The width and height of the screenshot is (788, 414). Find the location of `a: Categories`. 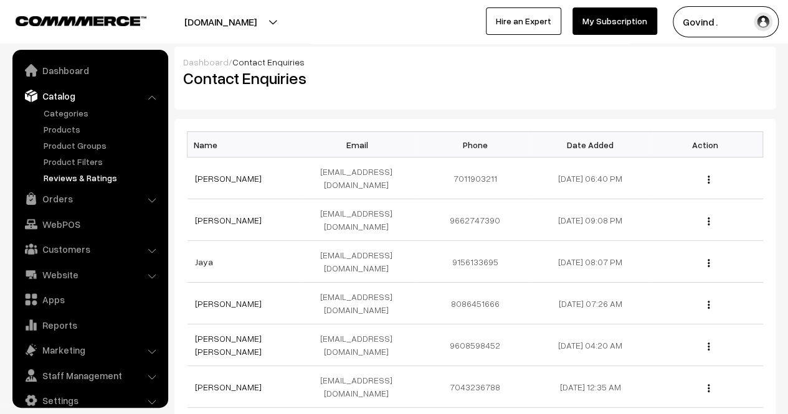

a: Categories is located at coordinates (102, 113).